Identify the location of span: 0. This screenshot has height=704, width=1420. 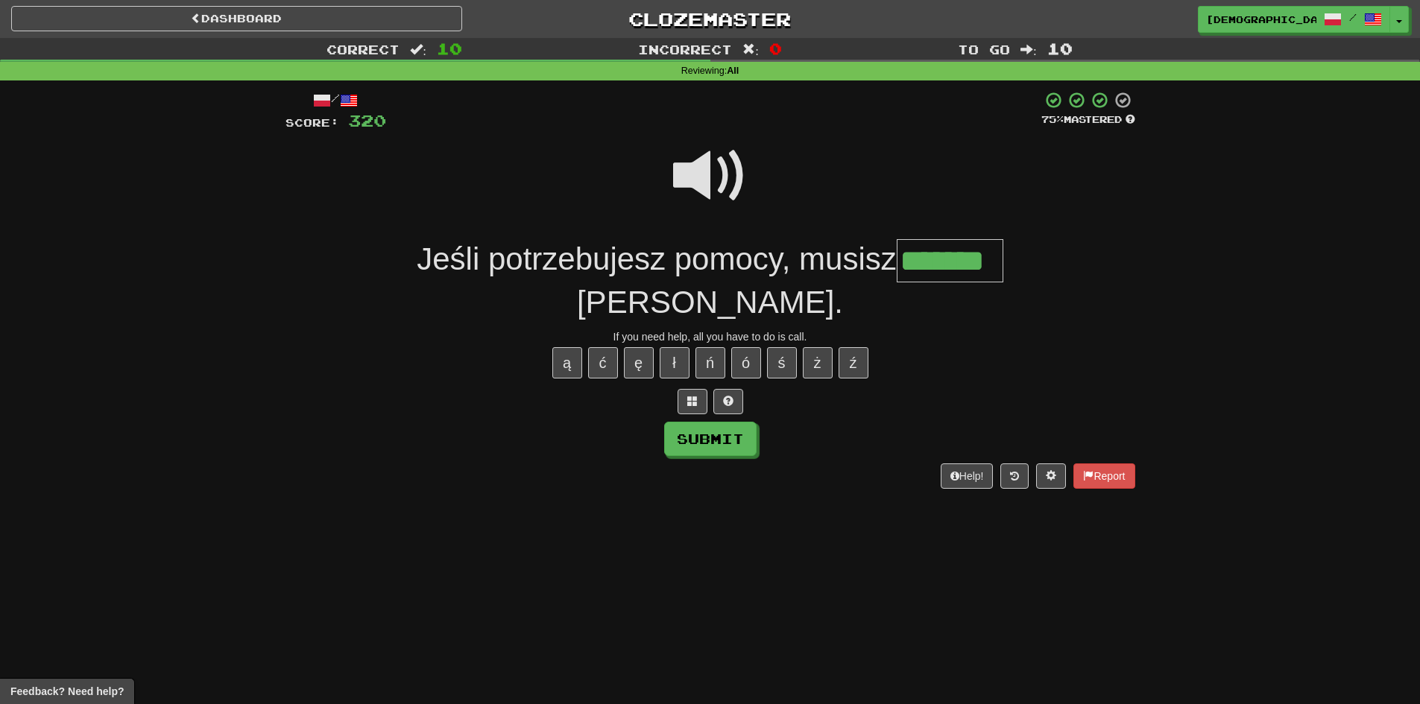
(775, 48).